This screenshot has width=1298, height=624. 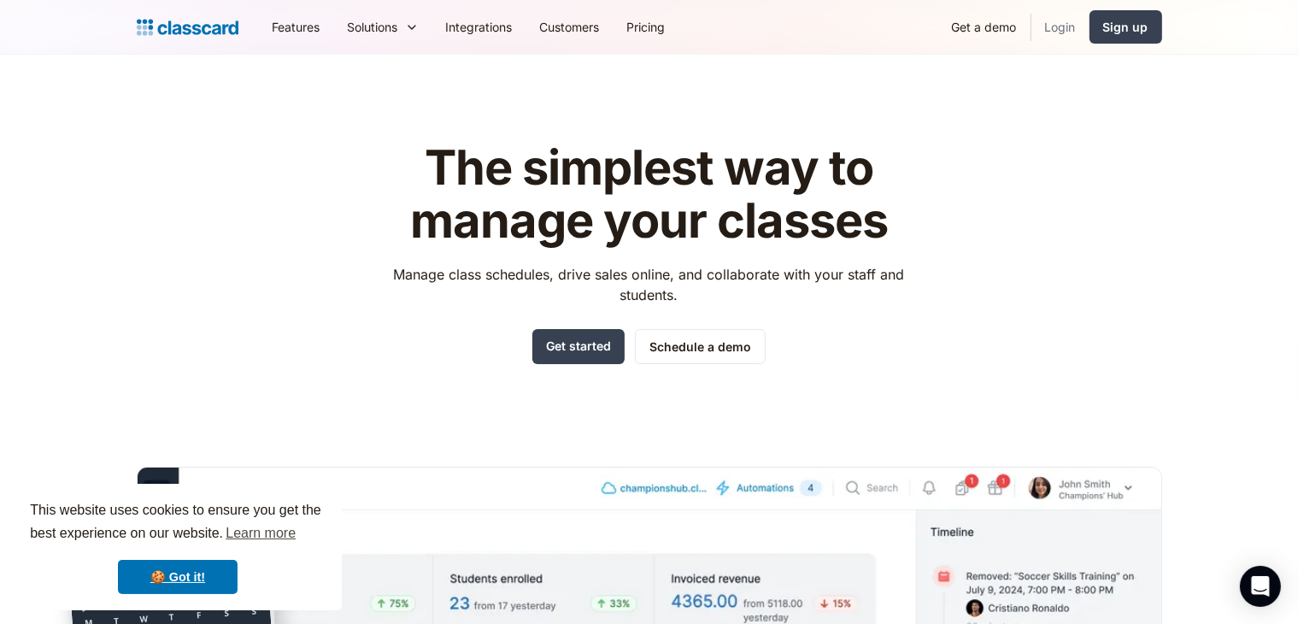 What do you see at coordinates (570, 26) in the screenshot?
I see `a: Customers` at bounding box center [570, 26].